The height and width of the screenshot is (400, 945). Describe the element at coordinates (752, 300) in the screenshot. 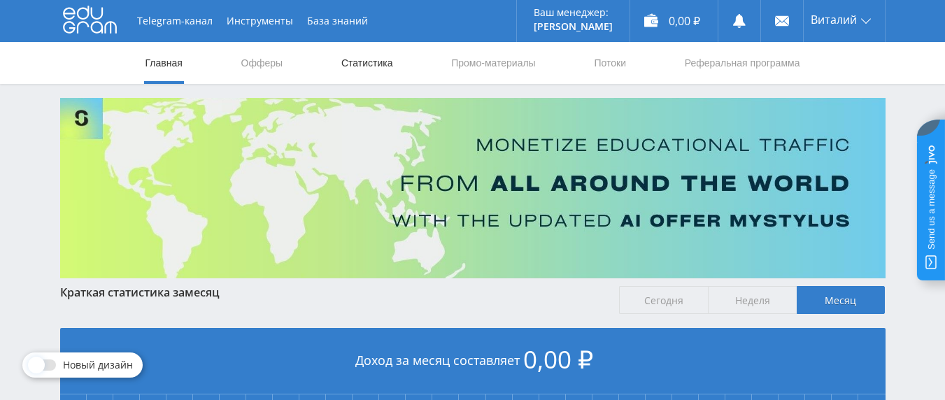

I see `span: Неделя` at that location.